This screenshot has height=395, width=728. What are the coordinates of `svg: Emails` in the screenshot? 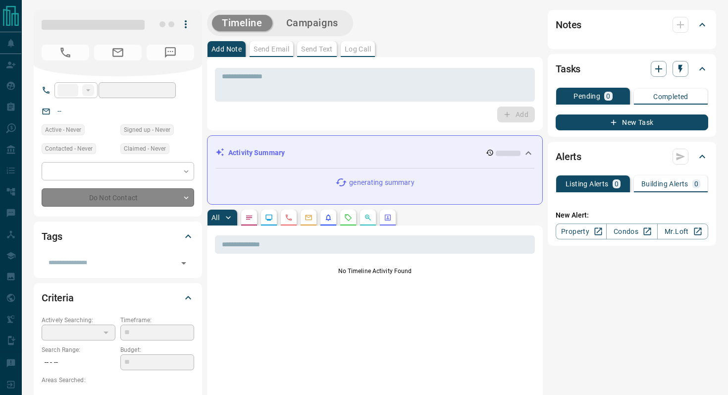 It's located at (308, 217).